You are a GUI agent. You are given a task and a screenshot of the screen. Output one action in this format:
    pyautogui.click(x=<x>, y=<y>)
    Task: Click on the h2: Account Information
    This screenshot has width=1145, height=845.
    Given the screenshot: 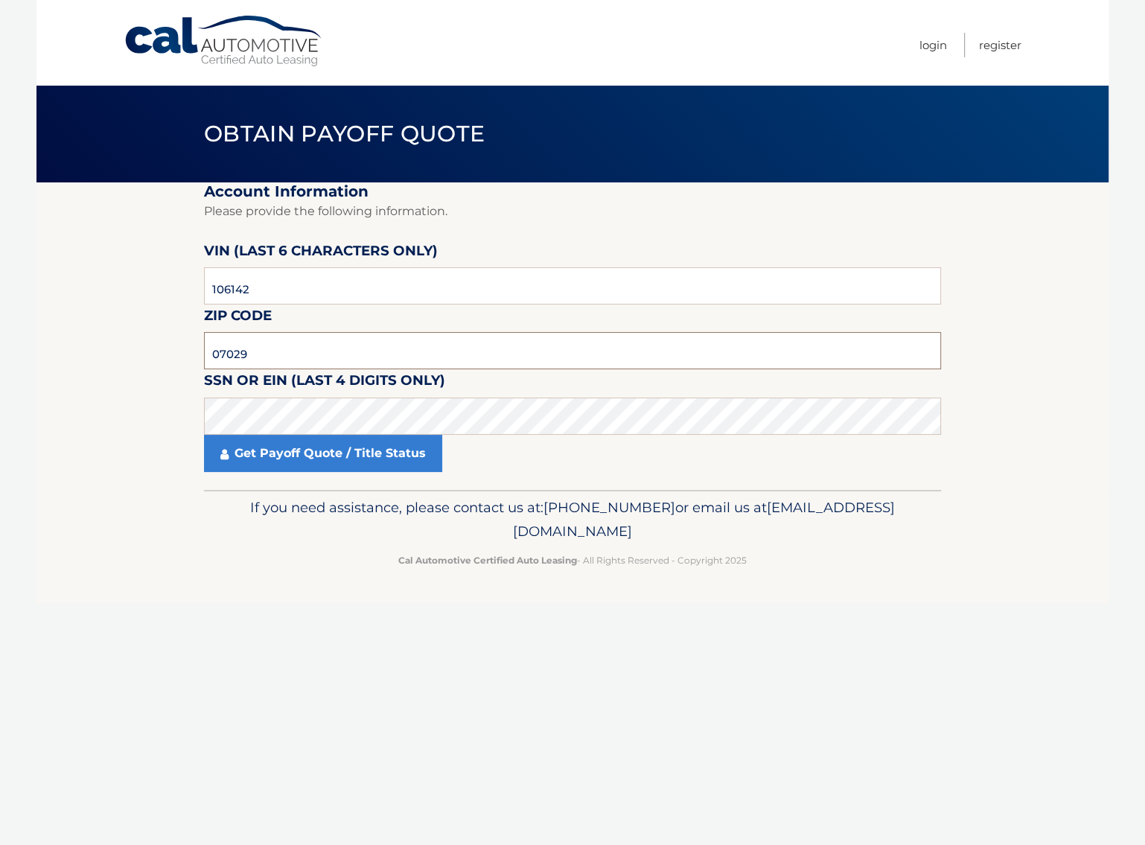 What is the action you would take?
    pyautogui.click(x=572, y=191)
    